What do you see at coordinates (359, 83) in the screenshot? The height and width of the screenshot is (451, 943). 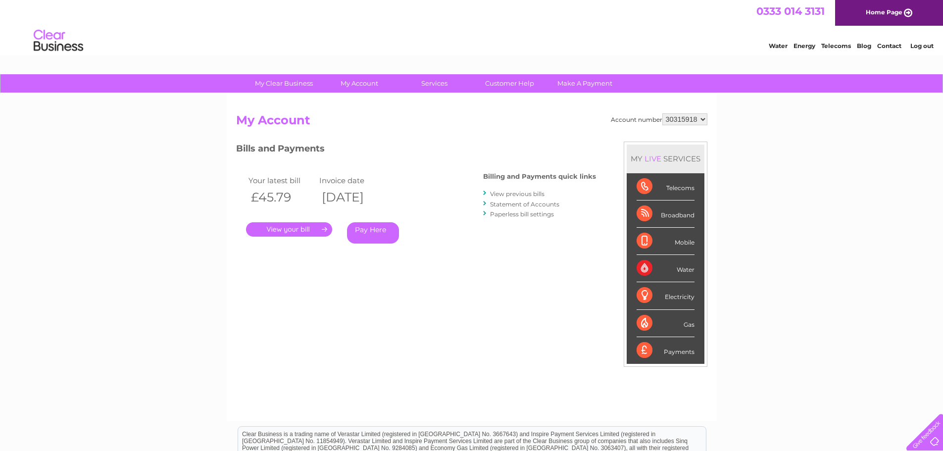 I see `a: My Account` at bounding box center [359, 83].